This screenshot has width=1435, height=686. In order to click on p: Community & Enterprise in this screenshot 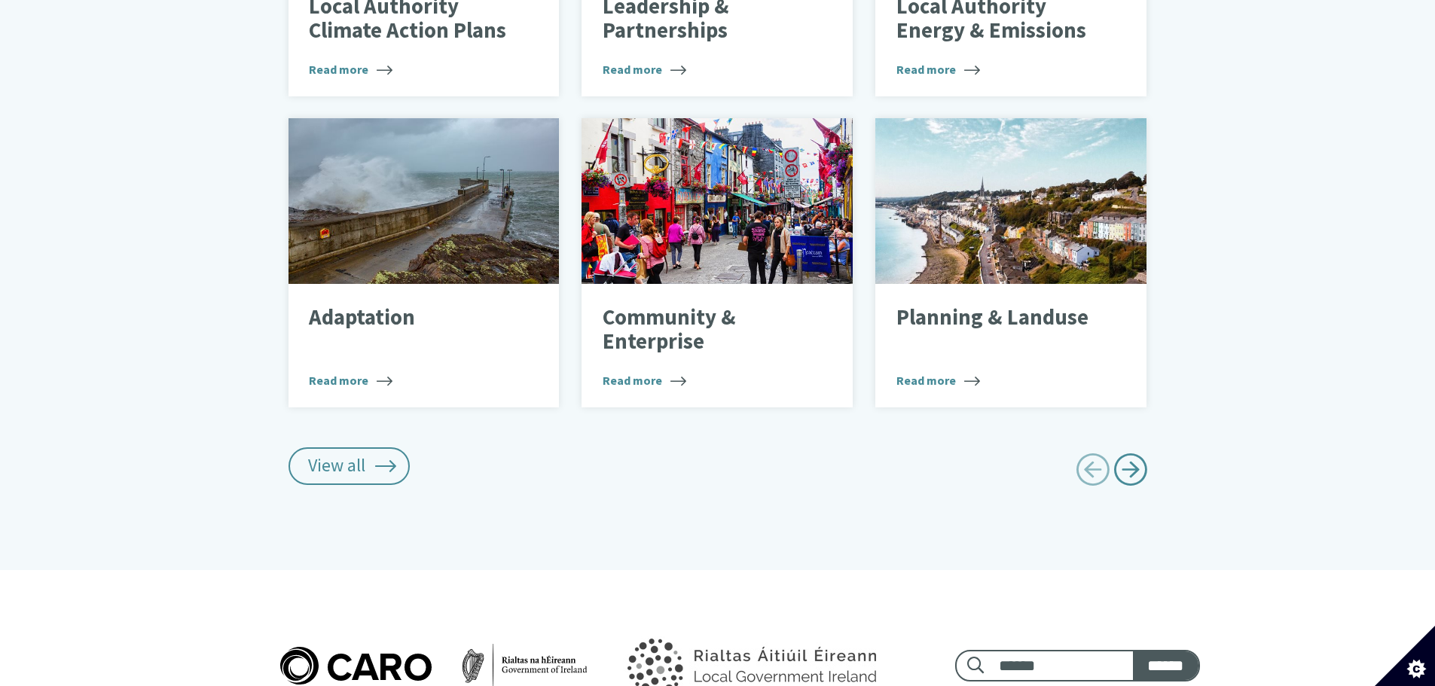, I will do `click(706, 329)`.